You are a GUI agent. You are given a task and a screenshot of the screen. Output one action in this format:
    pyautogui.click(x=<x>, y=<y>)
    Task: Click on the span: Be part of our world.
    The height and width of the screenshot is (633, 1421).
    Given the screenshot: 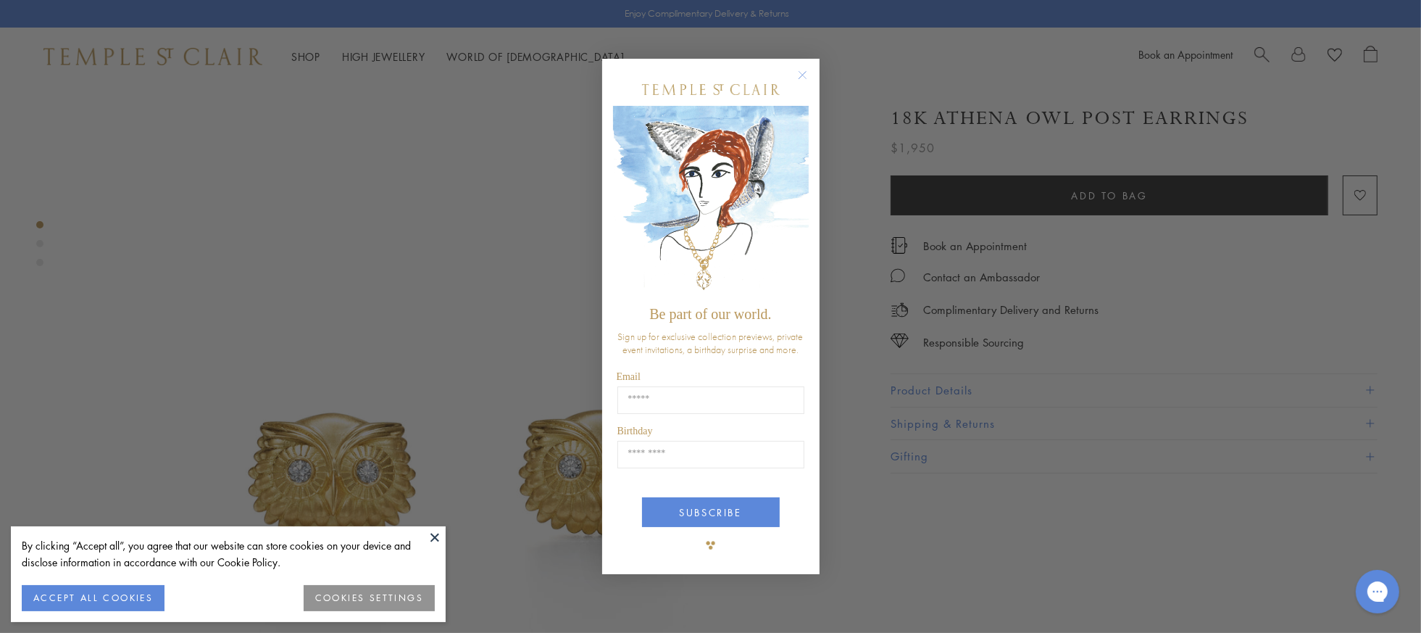 What is the action you would take?
    pyautogui.click(x=710, y=314)
    